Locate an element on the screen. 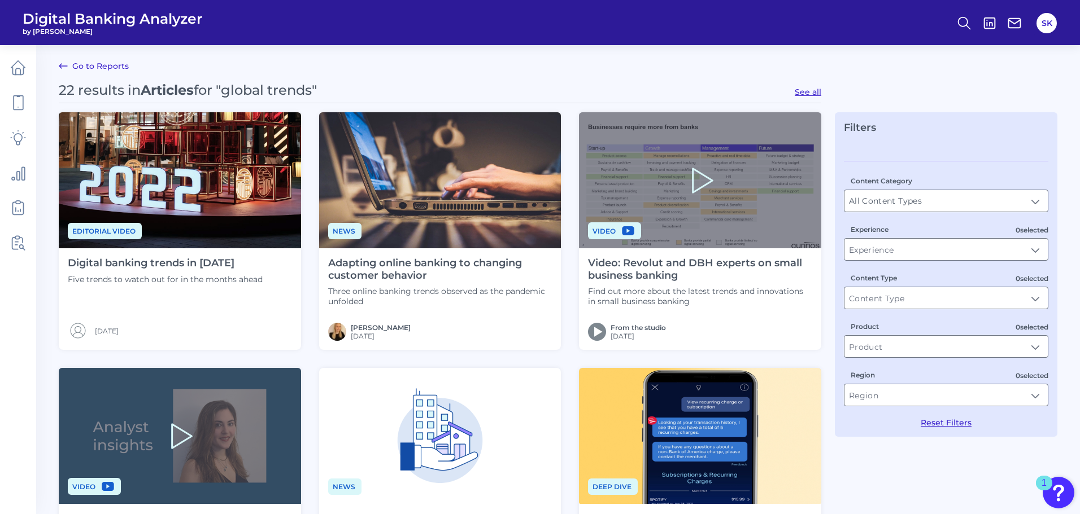 Image resolution: width=1080 pixels, height=514 pixels. img: Studio.png is located at coordinates (597, 332).